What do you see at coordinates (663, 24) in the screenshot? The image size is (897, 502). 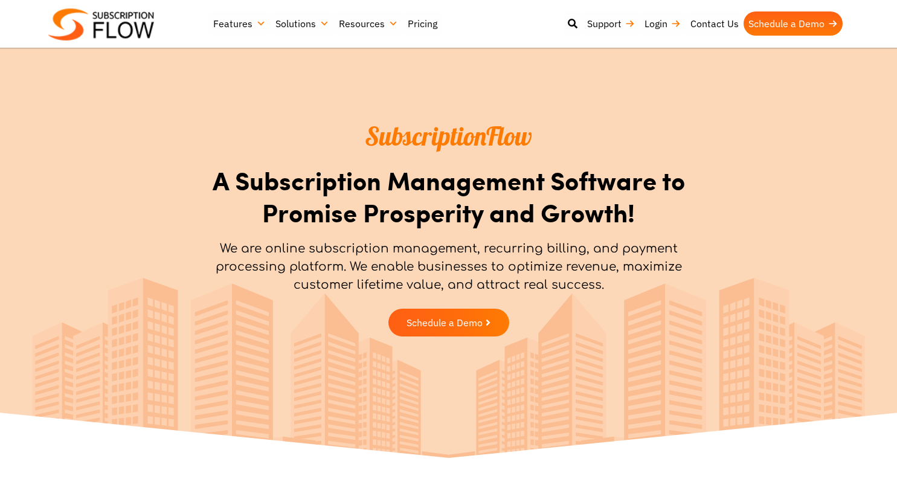 I see `a: Login` at bounding box center [663, 24].